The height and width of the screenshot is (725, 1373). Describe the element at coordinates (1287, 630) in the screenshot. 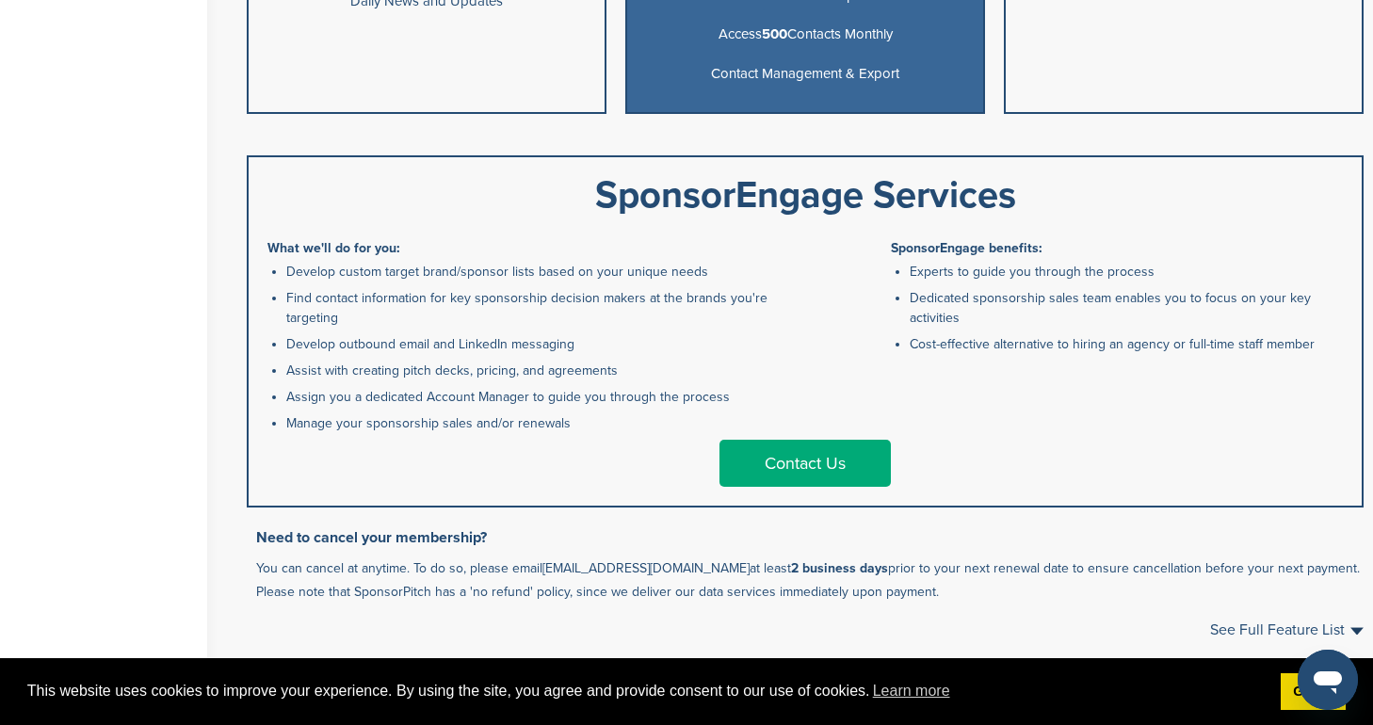

I see `span: See Full Feature List` at that location.